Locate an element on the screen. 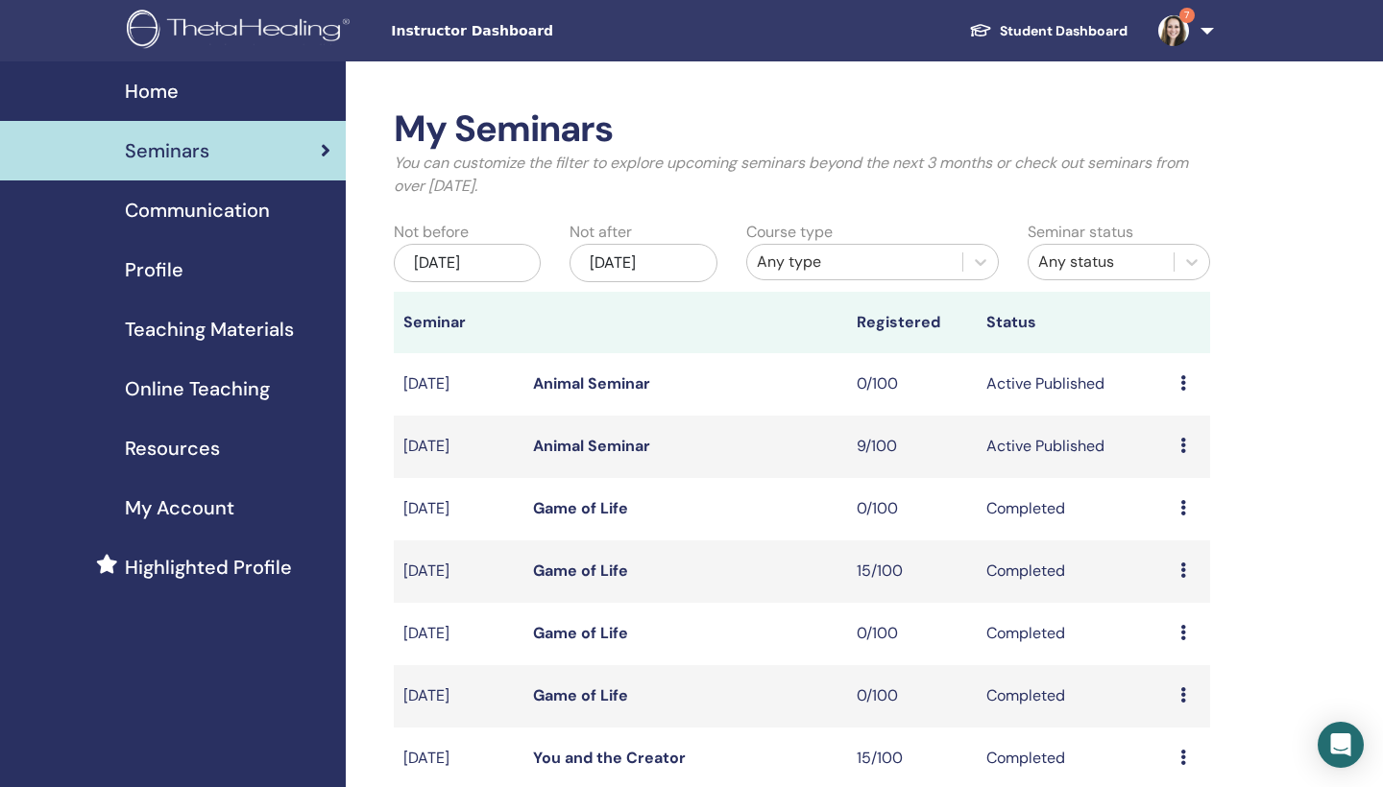 Image resolution: width=1383 pixels, height=787 pixels. th: Seminar is located at coordinates (458, 323).